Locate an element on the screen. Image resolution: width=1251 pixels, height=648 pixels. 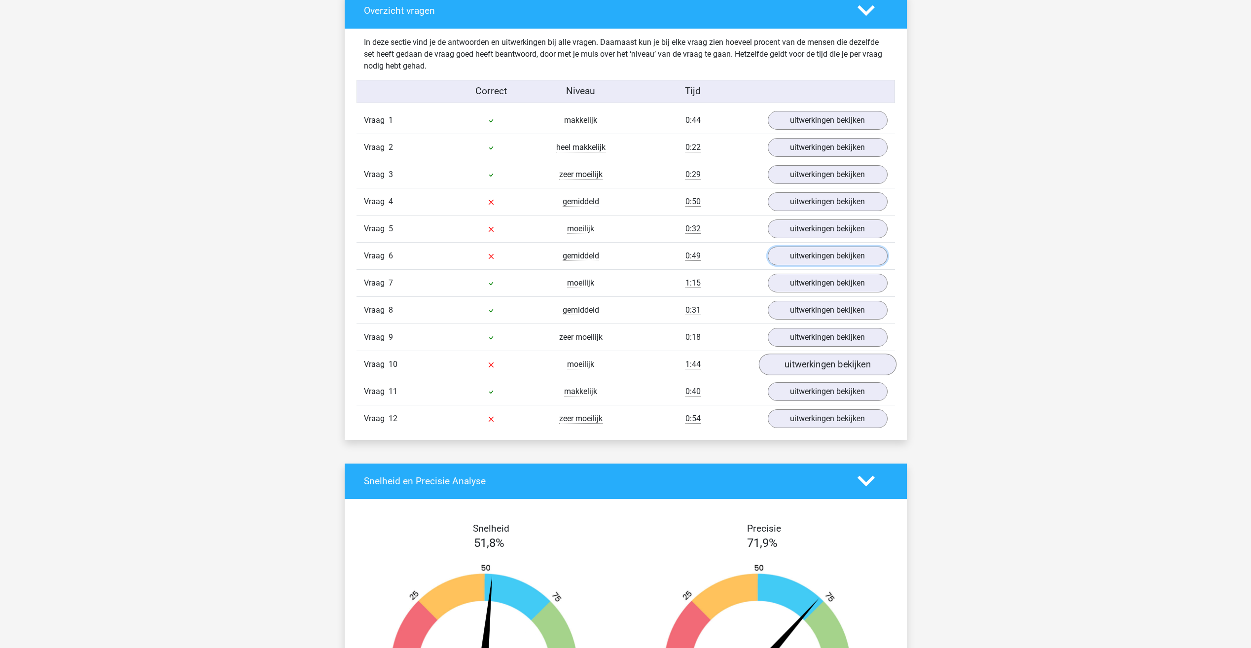
span: 0:32 is located at coordinates (693, 229).